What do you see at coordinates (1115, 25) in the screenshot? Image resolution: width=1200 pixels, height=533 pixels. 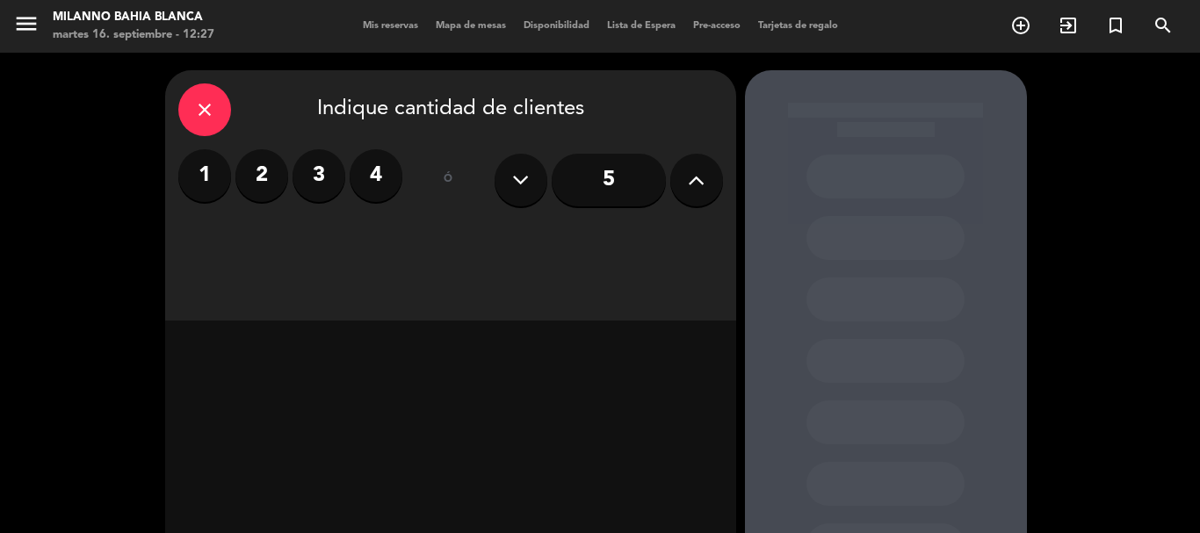 I see `i: turned_in_not` at bounding box center [1115, 25].